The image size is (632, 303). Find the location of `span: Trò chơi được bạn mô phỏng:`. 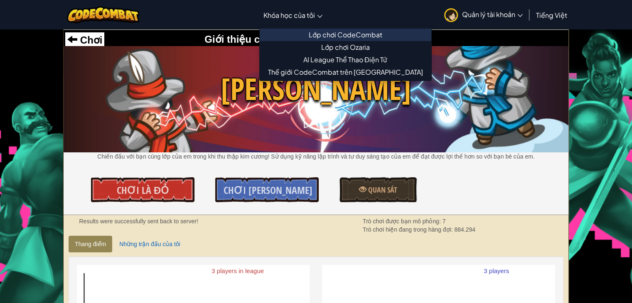

span: Trò chơi được bạn mô phỏng: is located at coordinates (403, 222).